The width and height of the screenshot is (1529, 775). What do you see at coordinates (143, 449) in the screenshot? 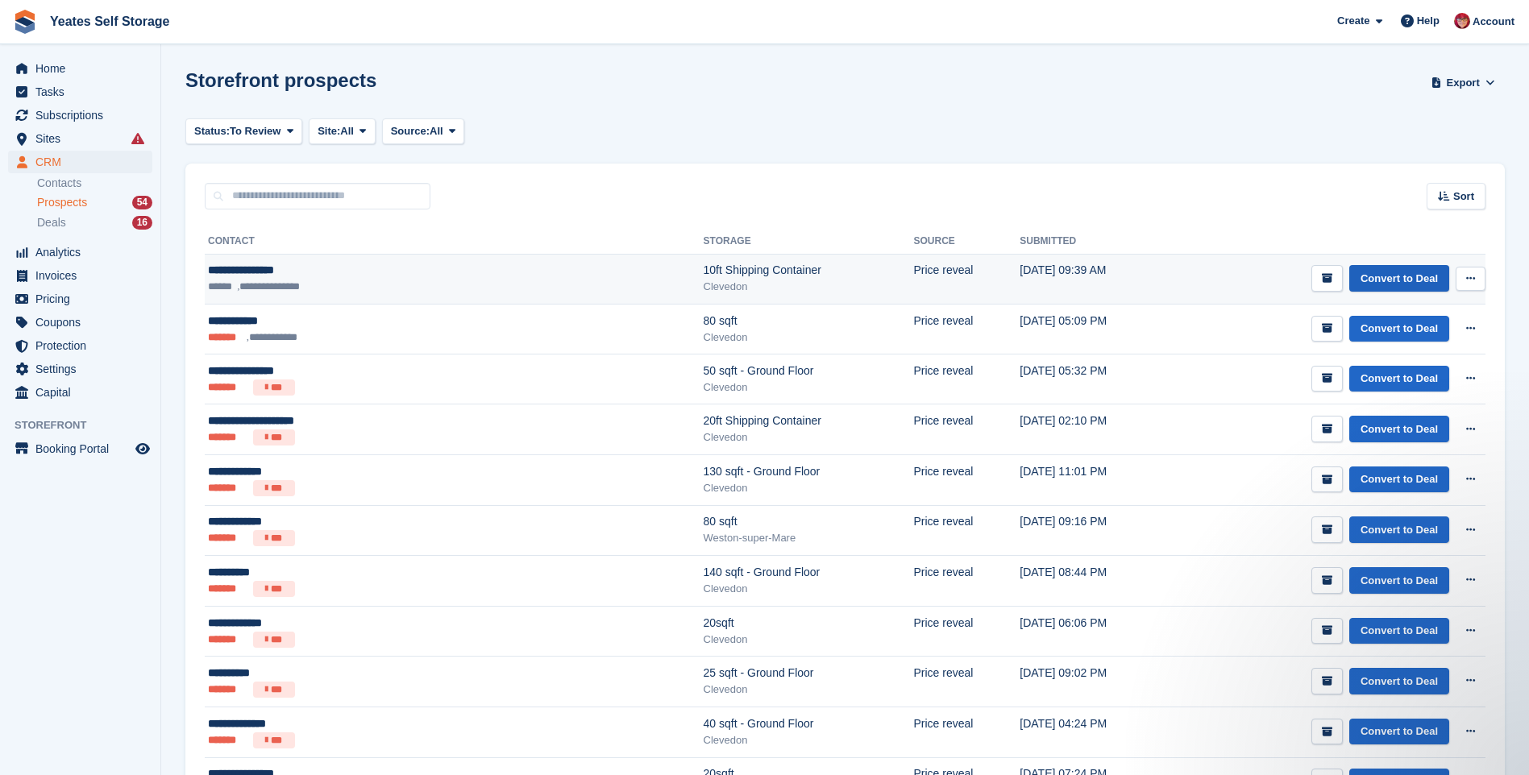
I see `a: Preview store` at bounding box center [143, 449].